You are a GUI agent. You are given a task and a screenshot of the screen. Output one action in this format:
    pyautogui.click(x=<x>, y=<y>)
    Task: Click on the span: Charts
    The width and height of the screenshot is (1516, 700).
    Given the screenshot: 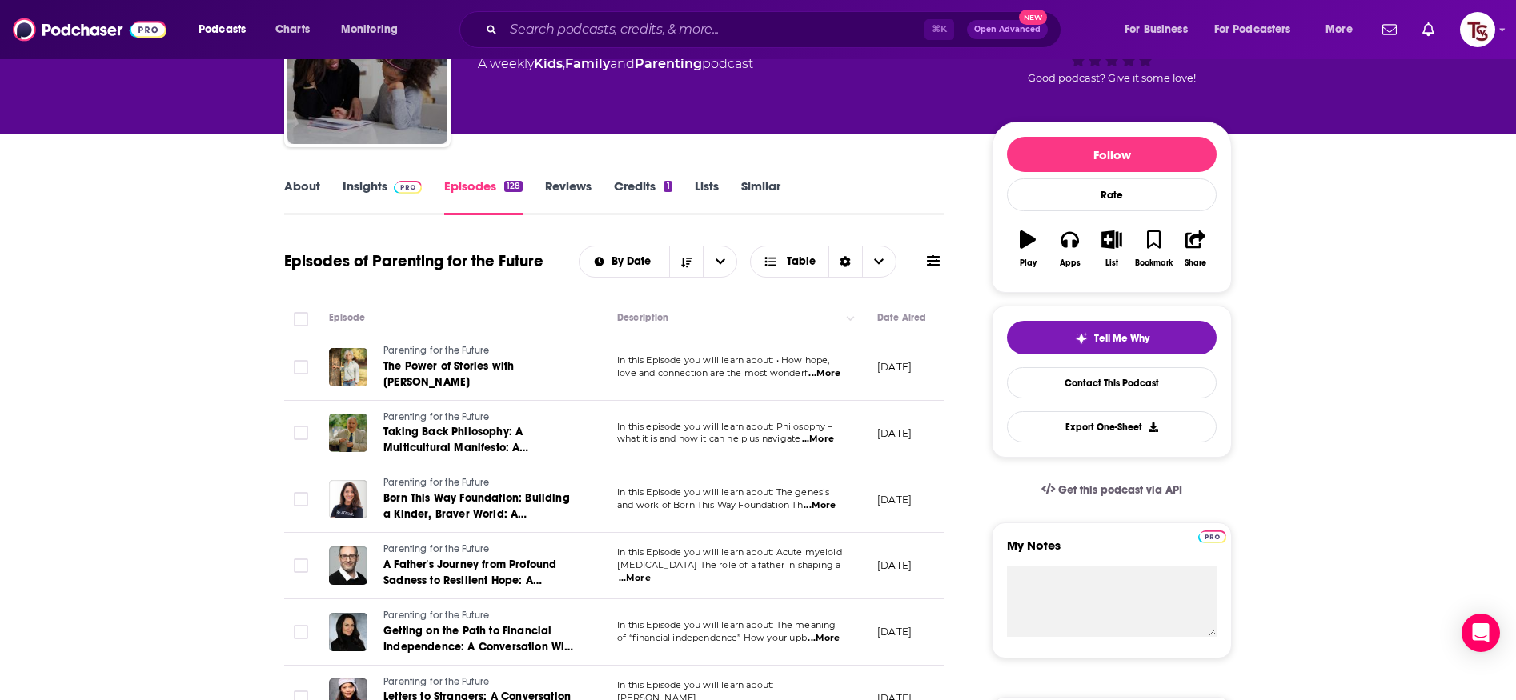 What is the action you would take?
    pyautogui.click(x=292, y=30)
    